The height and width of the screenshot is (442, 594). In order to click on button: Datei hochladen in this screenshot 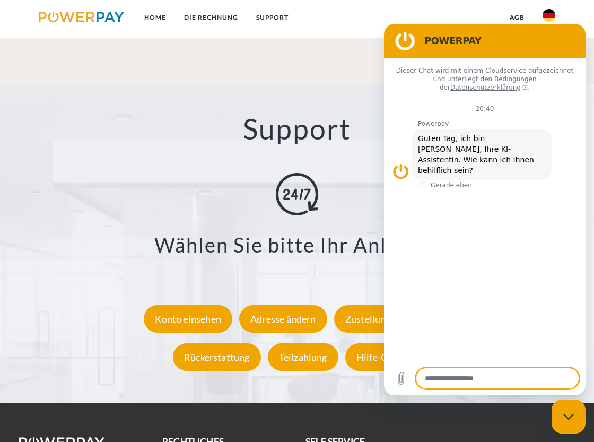, I will do `click(17, 354)`.